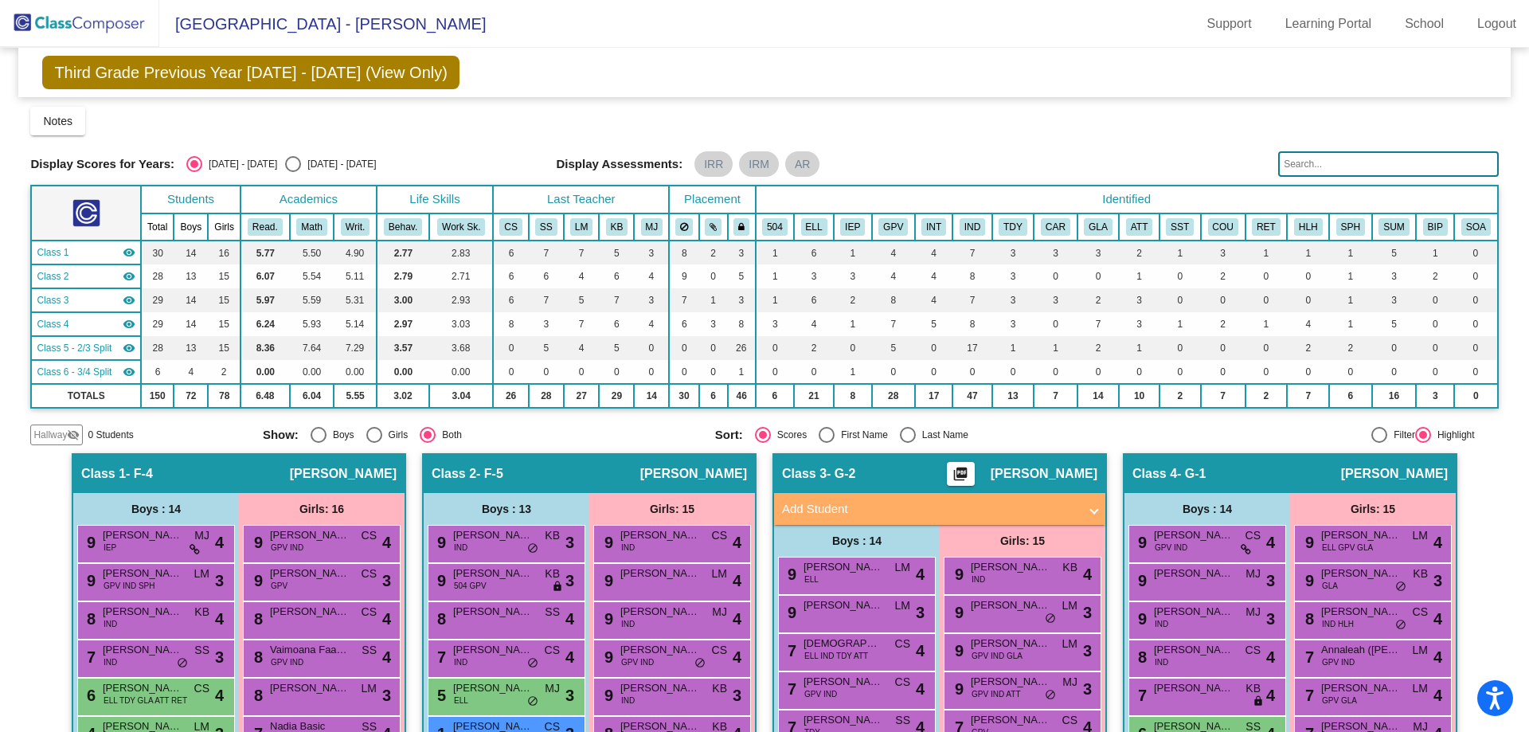 The image size is (1529, 732). What do you see at coordinates (1179, 227) in the screenshot?
I see `button: SST` at bounding box center [1179, 227].